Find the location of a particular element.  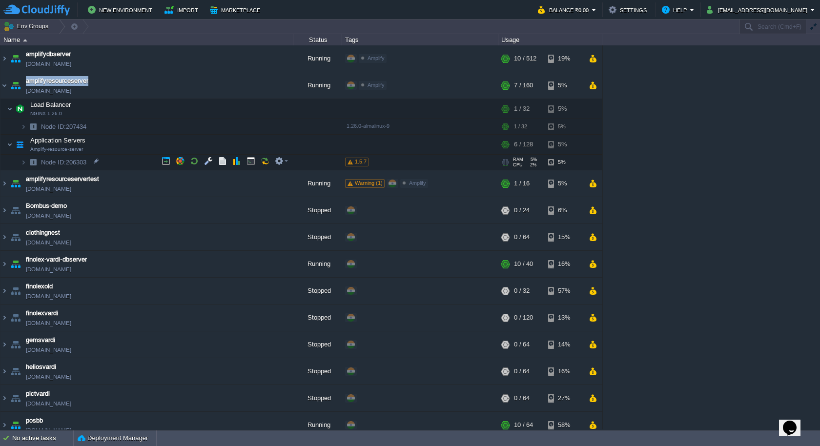

a: pictvardi is located at coordinates (38, 394).